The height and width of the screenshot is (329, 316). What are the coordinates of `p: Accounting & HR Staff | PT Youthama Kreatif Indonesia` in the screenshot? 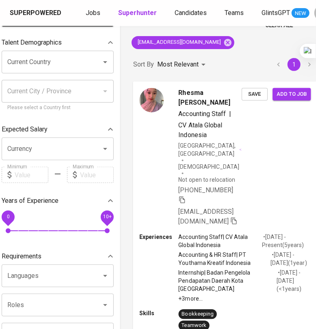 It's located at (225, 259).